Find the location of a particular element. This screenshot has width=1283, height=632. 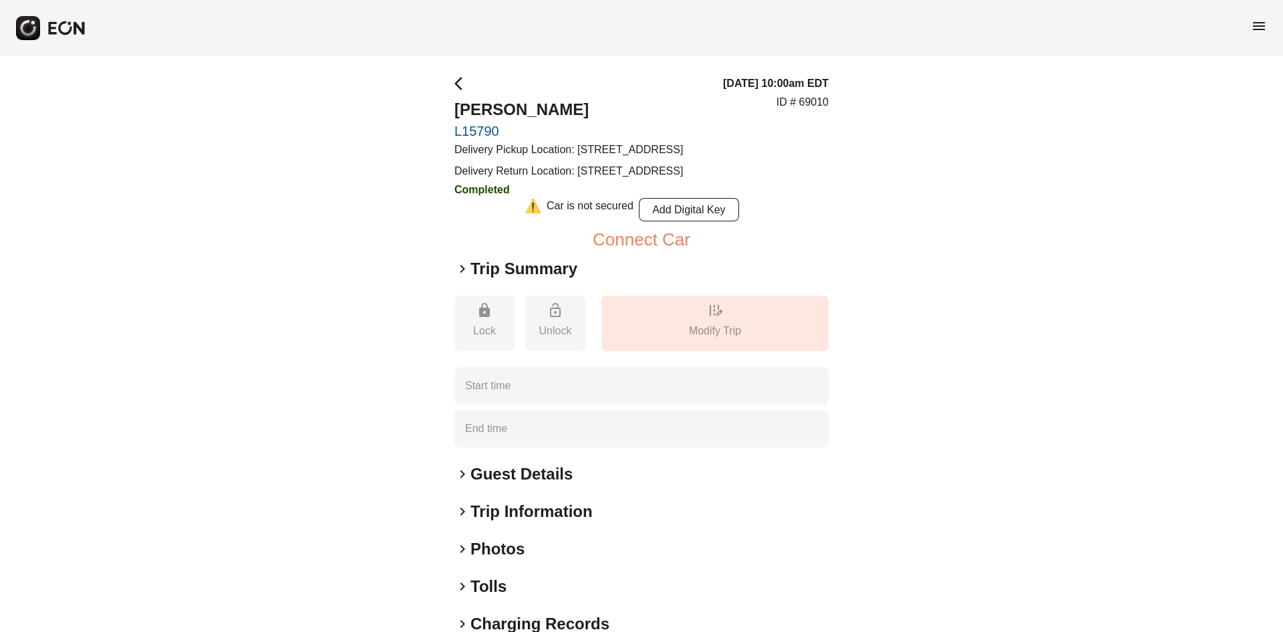

p: ID # 69010 is located at coordinates (803, 102).